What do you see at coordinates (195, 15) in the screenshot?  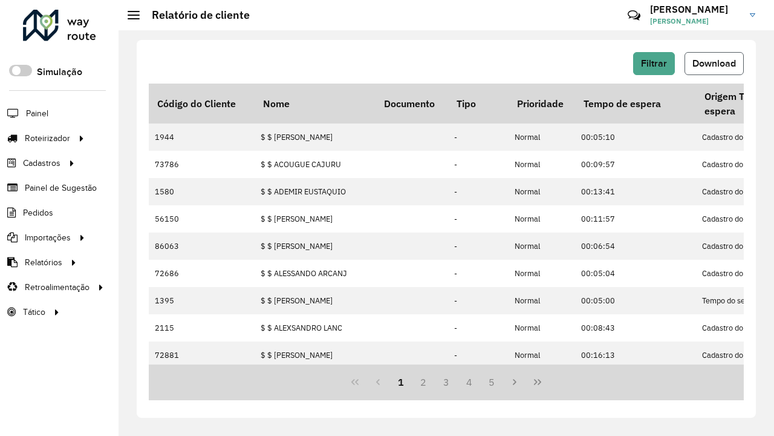 I see `h2: Relatório de cliente` at bounding box center [195, 15].